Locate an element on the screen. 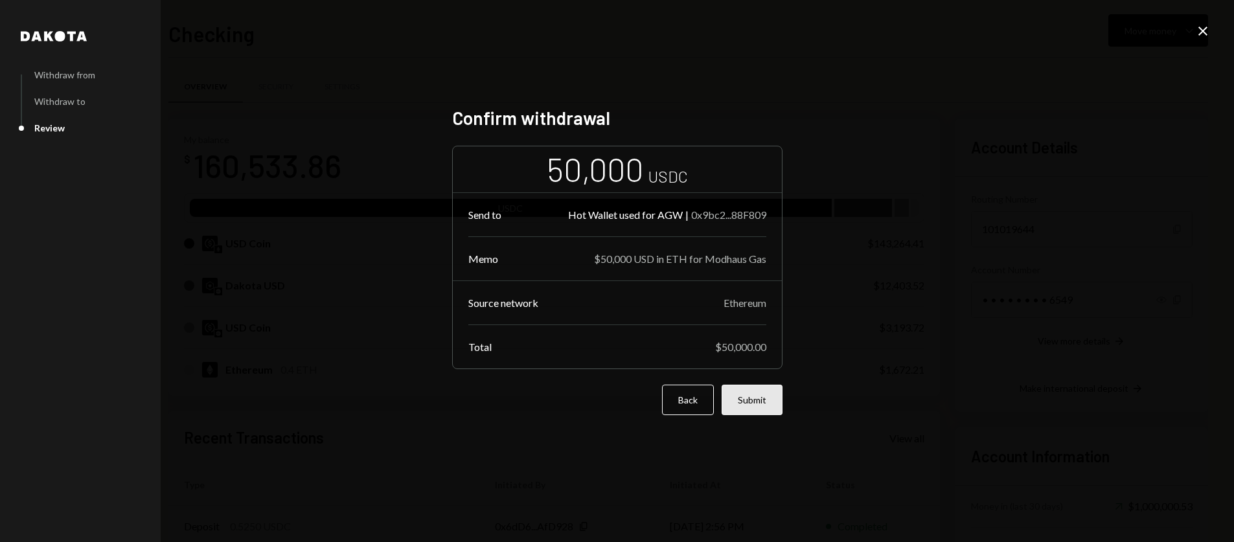 The image size is (1234, 542). button: Submit is located at coordinates (752, 400).